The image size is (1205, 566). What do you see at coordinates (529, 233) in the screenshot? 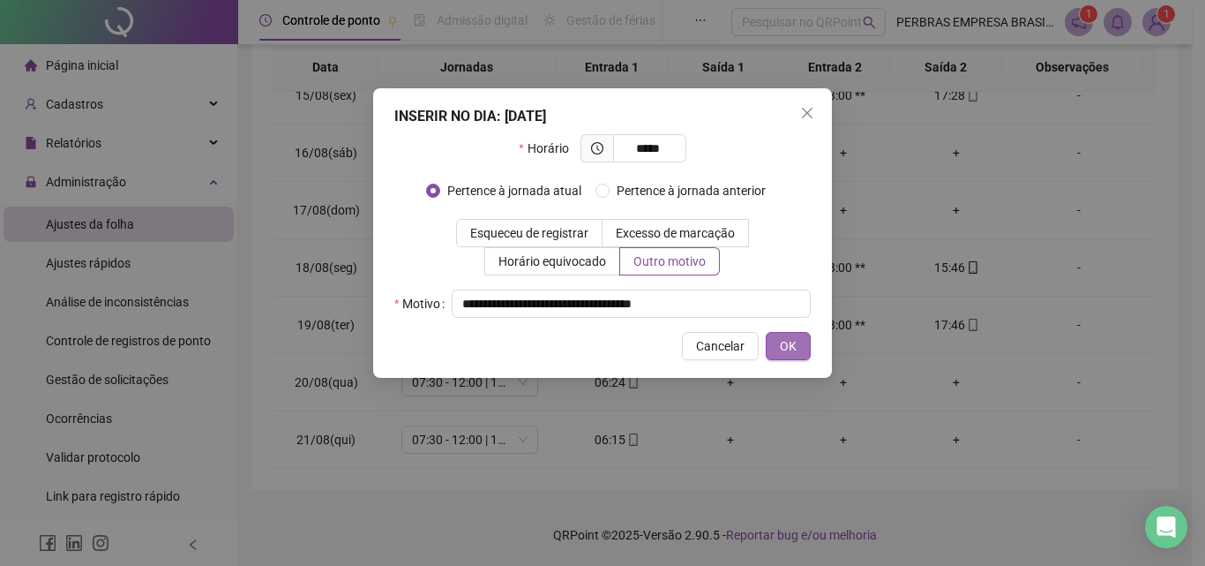
I see `span: Esqueceu de registrar` at bounding box center [529, 233].